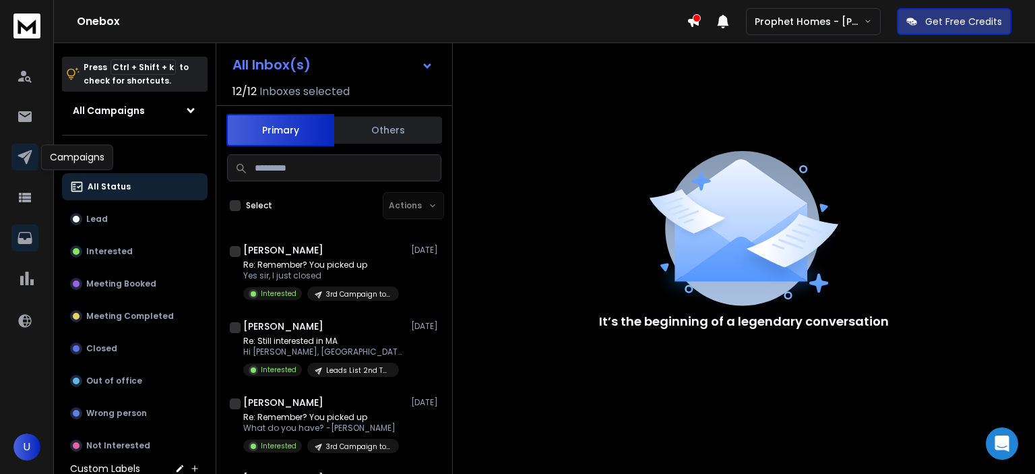  I want to click on p: Get Free Credits, so click(964, 22).